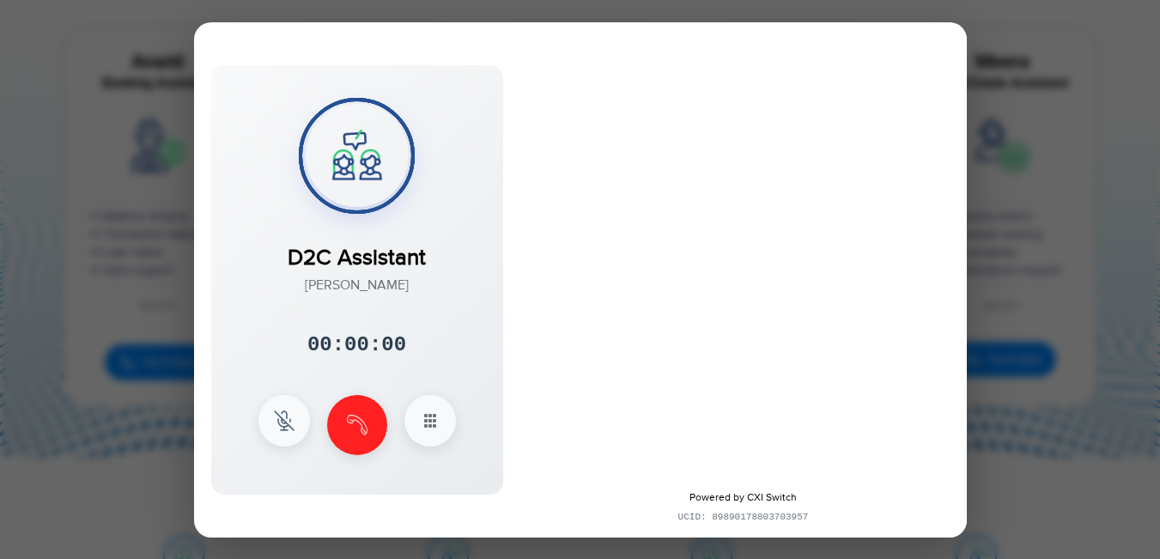  Describe the element at coordinates (744, 517) in the screenshot. I see `div: UCID: 89890178803703957` at that location.